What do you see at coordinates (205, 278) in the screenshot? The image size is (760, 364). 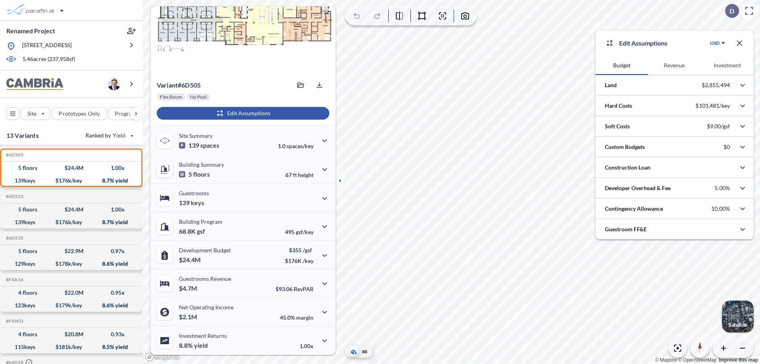 I see `p: Guestrooms Revenue` at bounding box center [205, 278].